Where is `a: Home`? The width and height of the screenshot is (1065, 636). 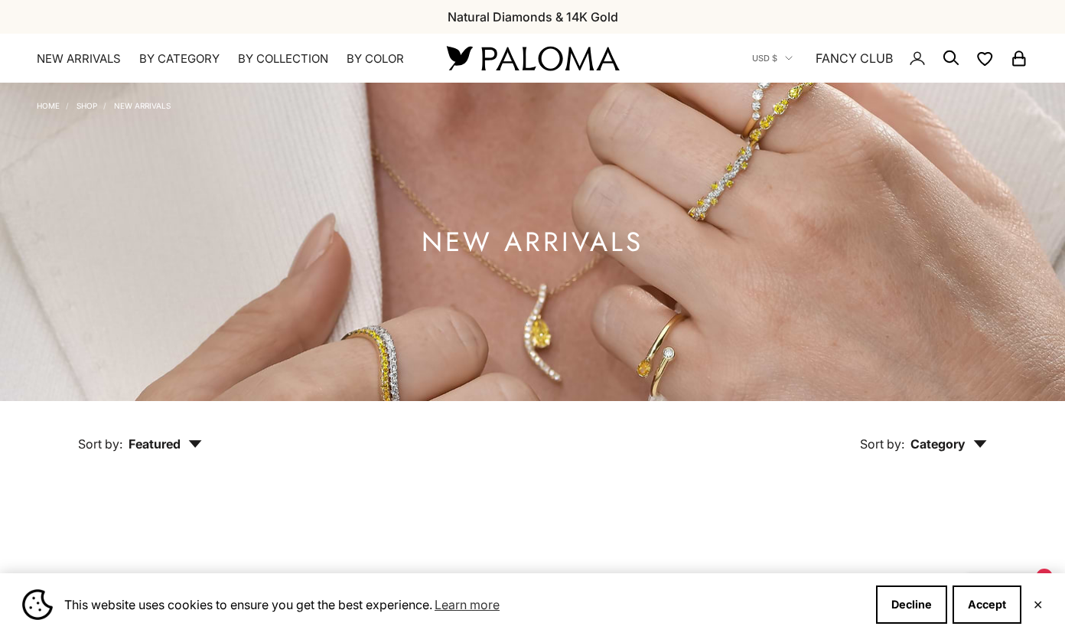
a: Home is located at coordinates (48, 106).